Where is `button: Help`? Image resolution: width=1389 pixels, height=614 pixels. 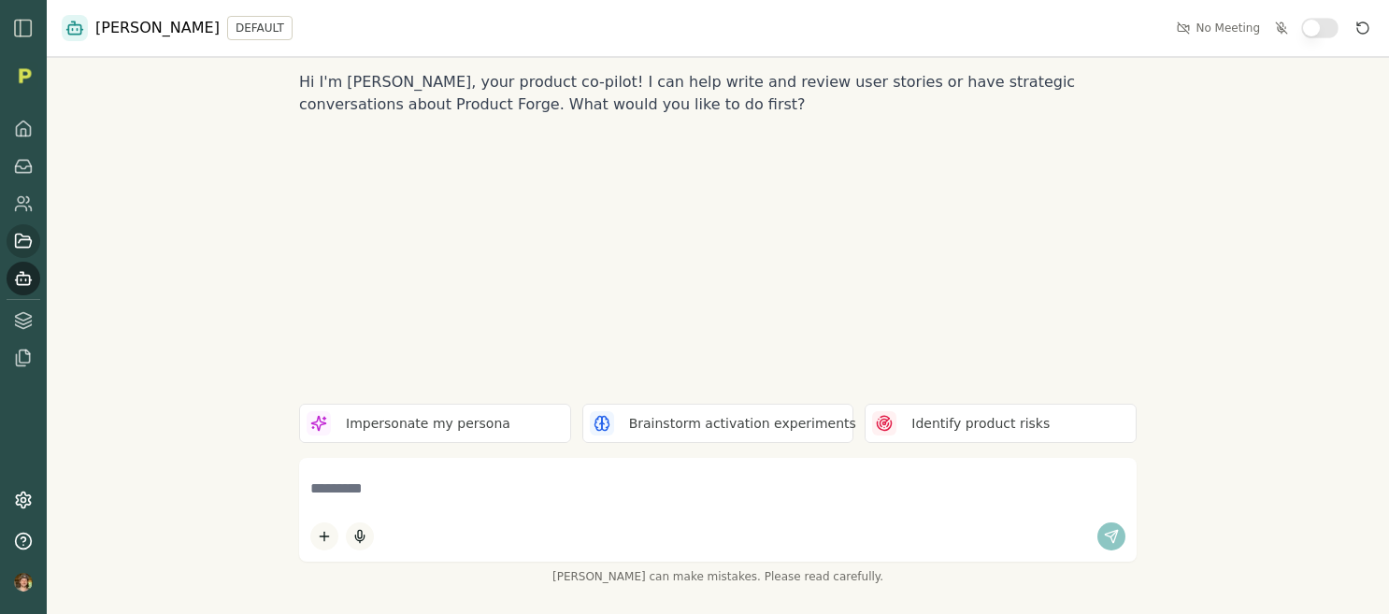
button: Help is located at coordinates (23, 541).